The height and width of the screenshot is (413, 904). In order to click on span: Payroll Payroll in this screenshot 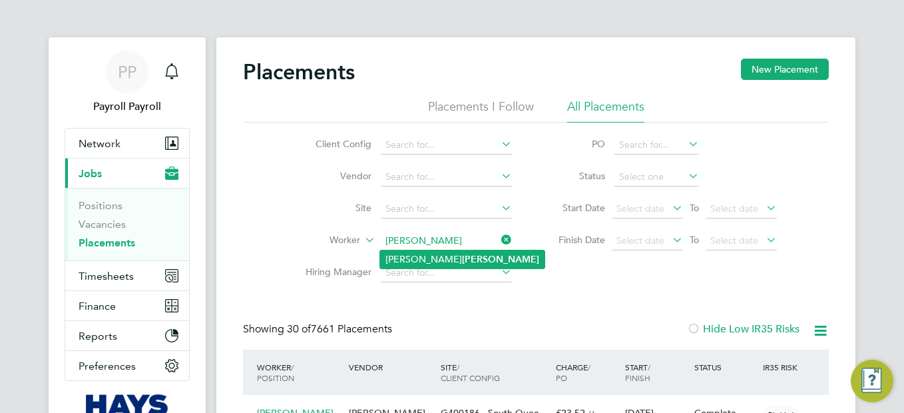, I will do `click(127, 106)`.